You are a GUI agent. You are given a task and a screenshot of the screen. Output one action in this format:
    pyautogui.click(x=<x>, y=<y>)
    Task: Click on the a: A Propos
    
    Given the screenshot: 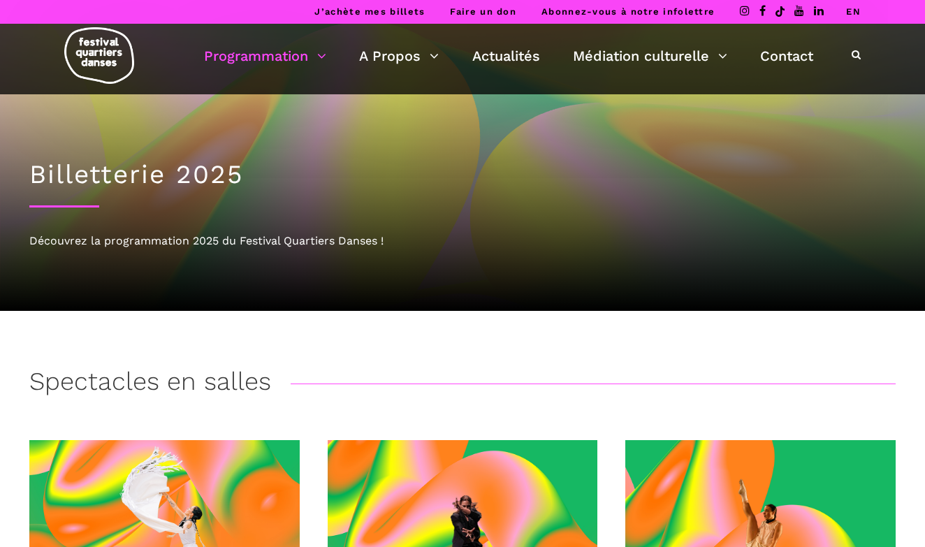 What is the action you would take?
    pyautogui.click(x=399, y=56)
    